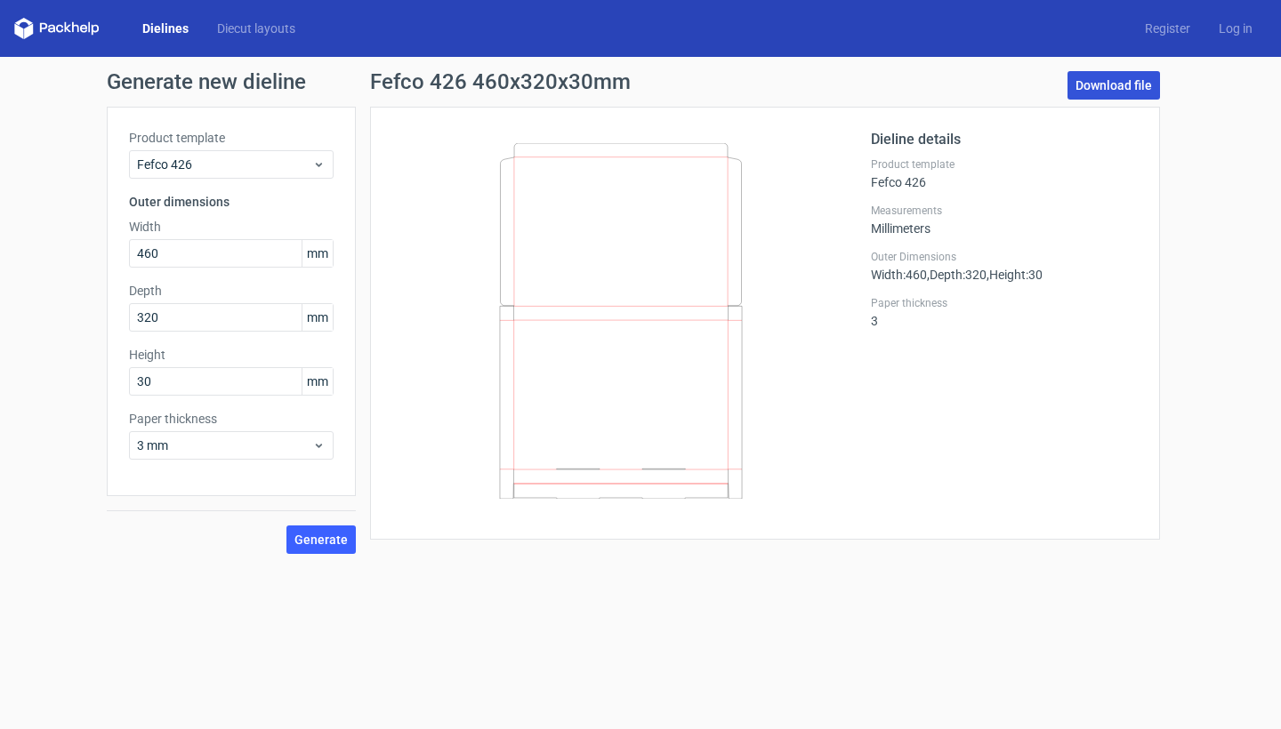  I want to click on label: Depth, so click(231, 291).